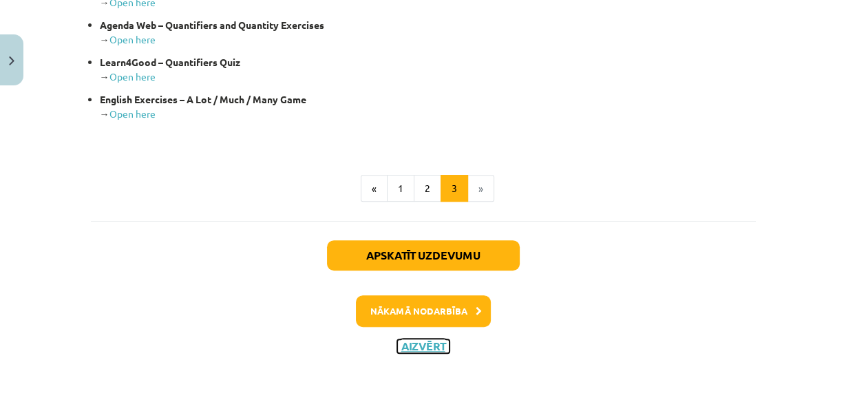  What do you see at coordinates (203, 99) in the screenshot?
I see `strong: English Exercises – A Lot / Much / Many Game` at bounding box center [203, 99].